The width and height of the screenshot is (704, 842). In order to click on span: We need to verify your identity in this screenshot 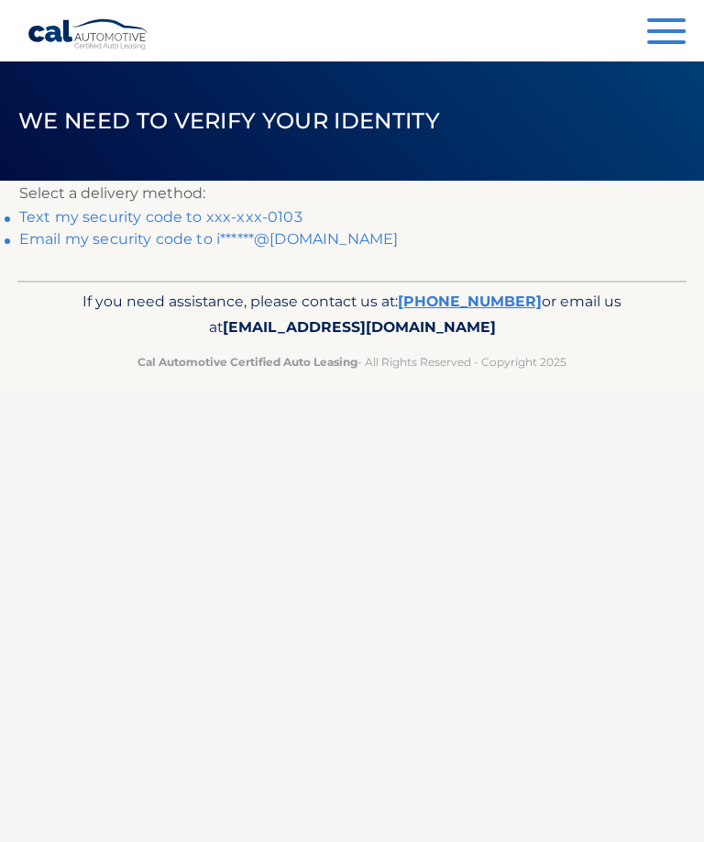, I will do `click(229, 120)`.